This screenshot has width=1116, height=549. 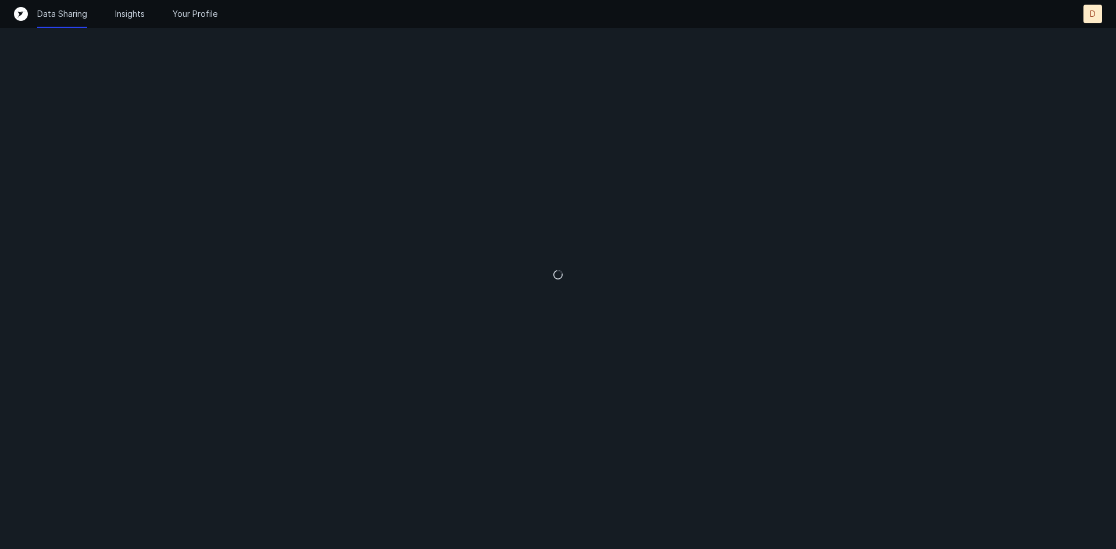 What do you see at coordinates (1092, 14) in the screenshot?
I see `button: D` at bounding box center [1092, 14].